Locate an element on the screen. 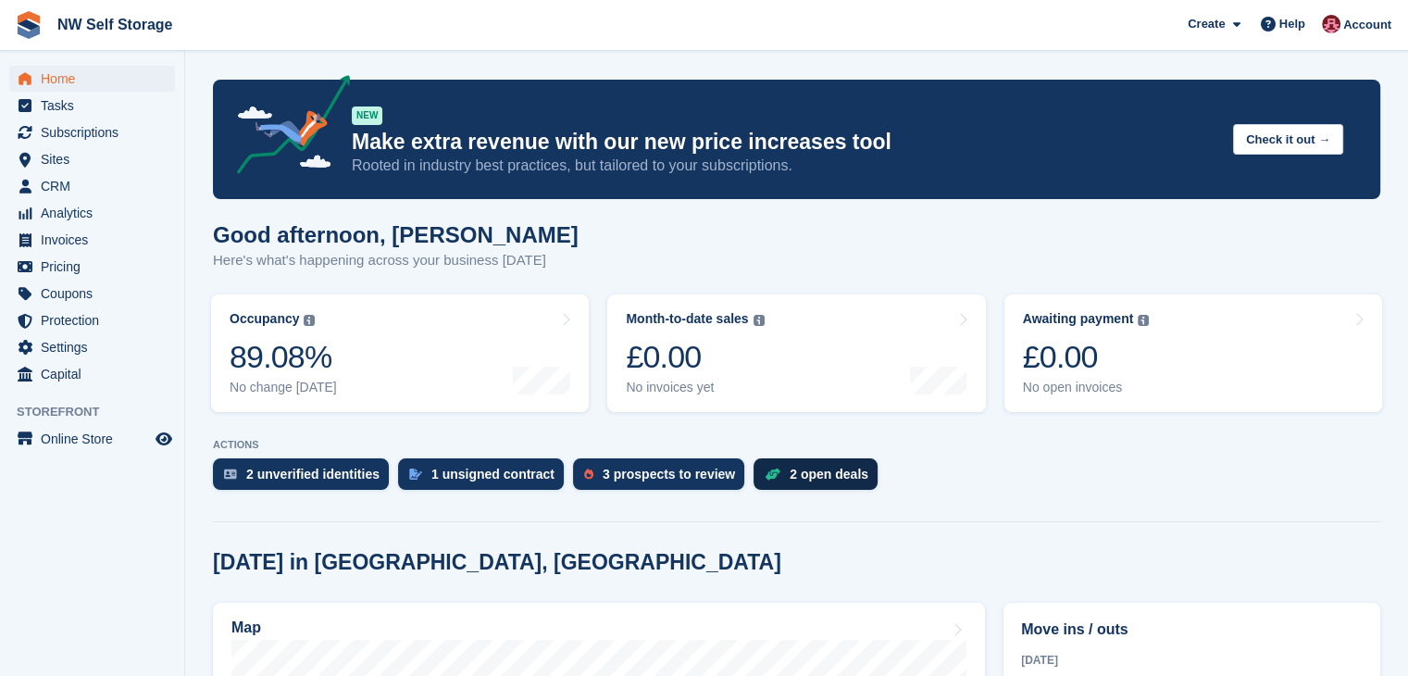 The height and width of the screenshot is (676, 1408). a: Awaiting payment £0.00 No open invoices is located at coordinates (1193, 353).